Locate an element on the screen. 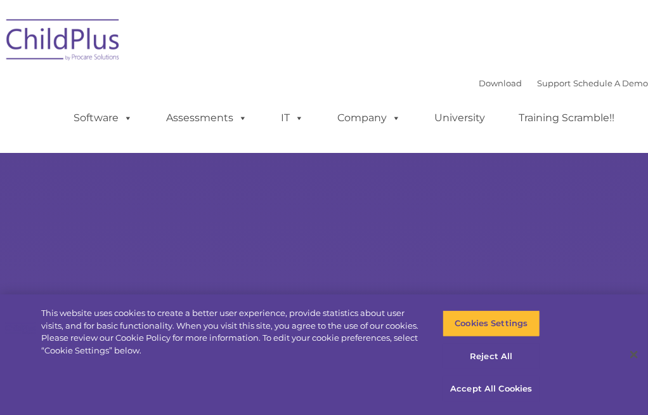 Image resolution: width=648 pixels, height=415 pixels. a: IT is located at coordinates (292, 118).